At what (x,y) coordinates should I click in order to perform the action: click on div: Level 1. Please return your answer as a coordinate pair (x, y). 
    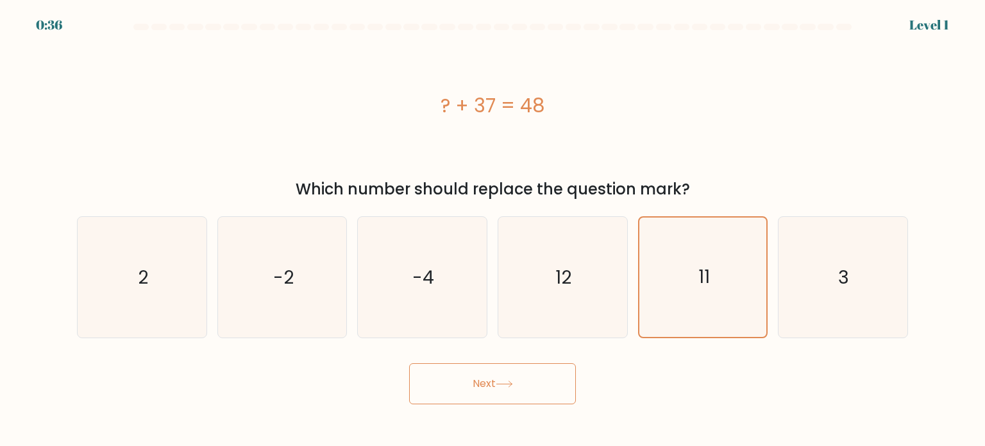
    Looking at the image, I should click on (930, 25).